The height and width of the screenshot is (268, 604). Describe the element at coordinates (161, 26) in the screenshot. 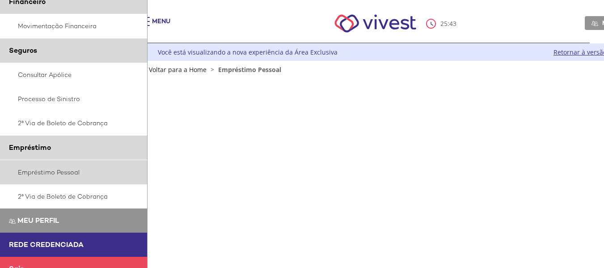

I see `div: Menu` at that location.